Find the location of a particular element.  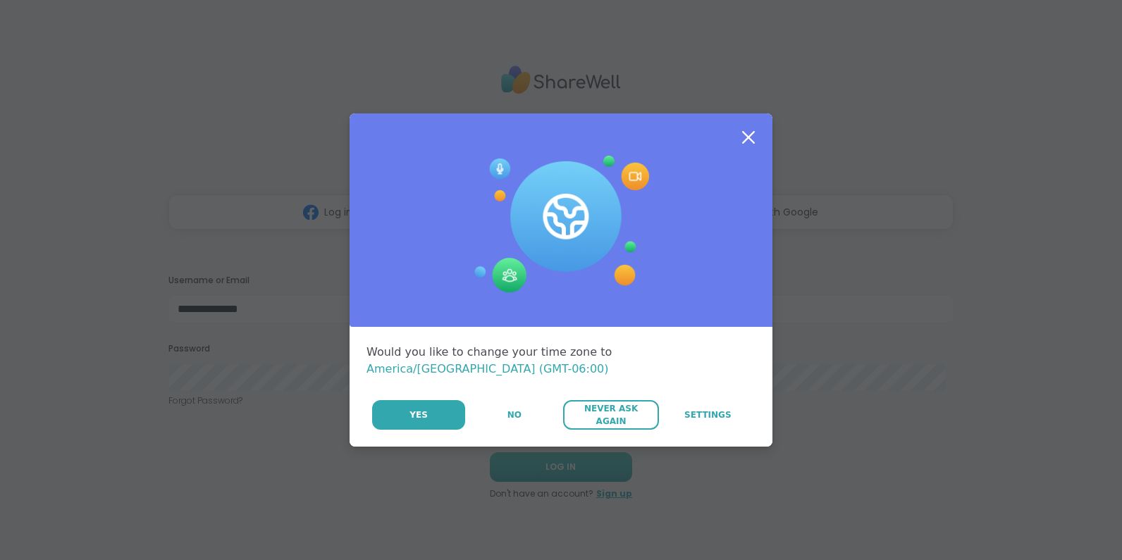

a: Settings is located at coordinates (708, 415).